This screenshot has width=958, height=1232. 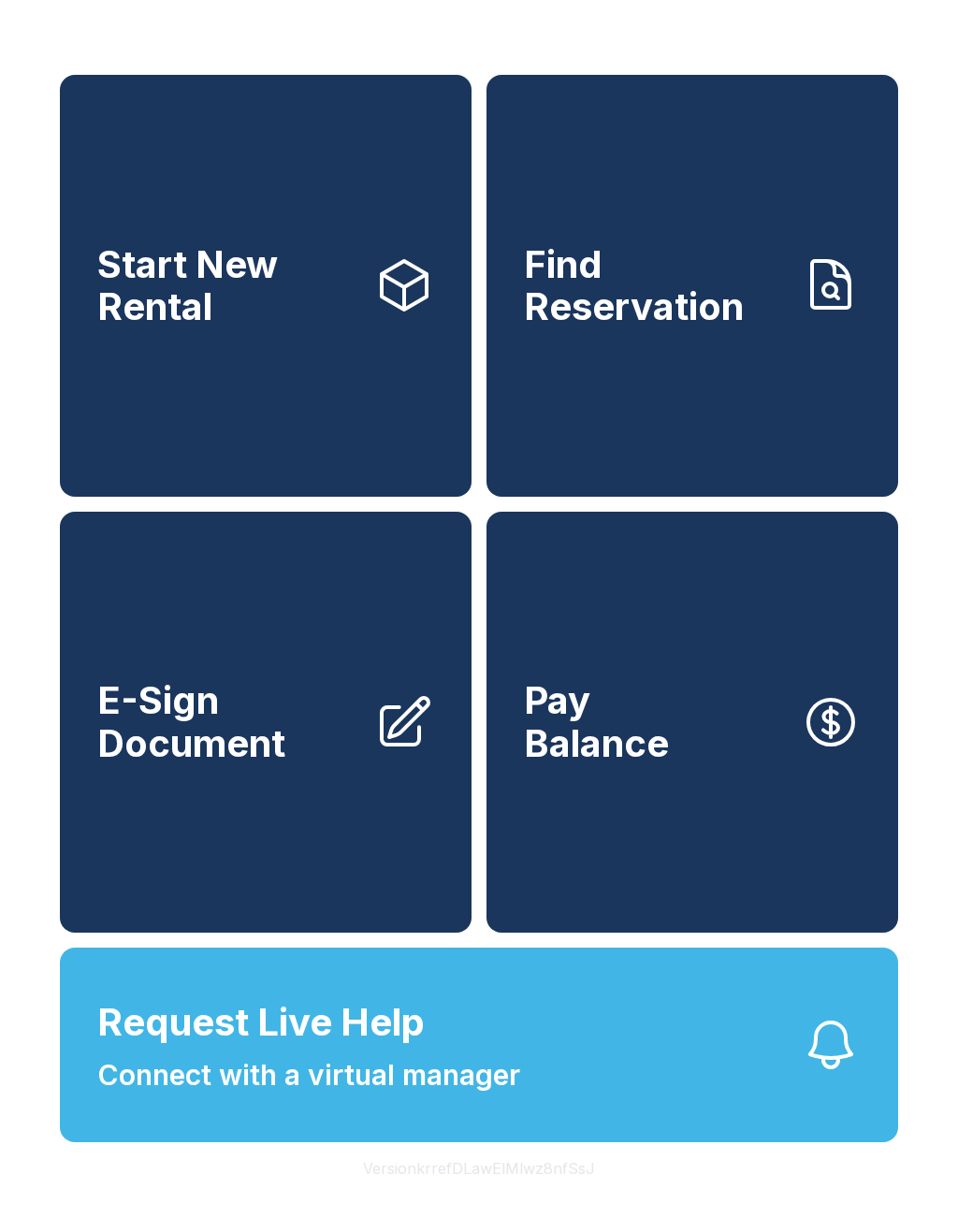 What do you see at coordinates (228, 722) in the screenshot?
I see `span: E-Sign Document` at bounding box center [228, 722].